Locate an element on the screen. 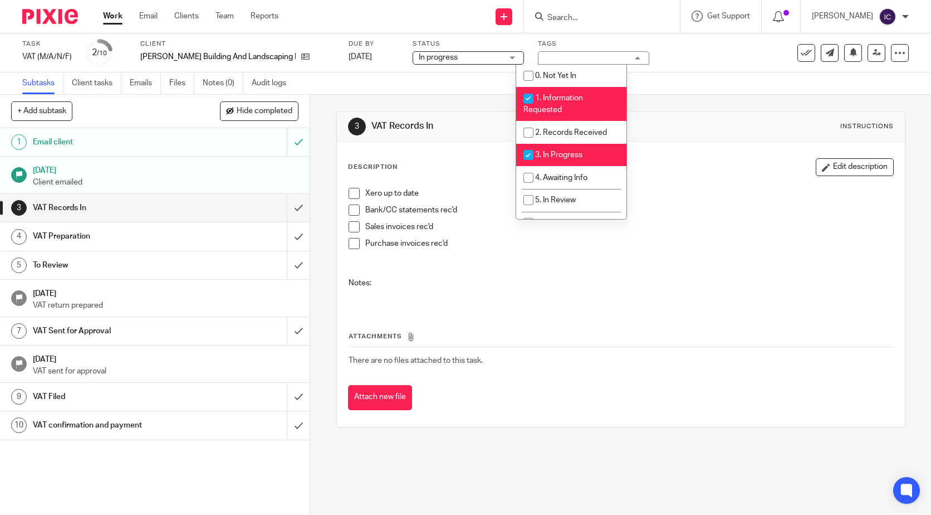  div: 1 is located at coordinates (19, 142).